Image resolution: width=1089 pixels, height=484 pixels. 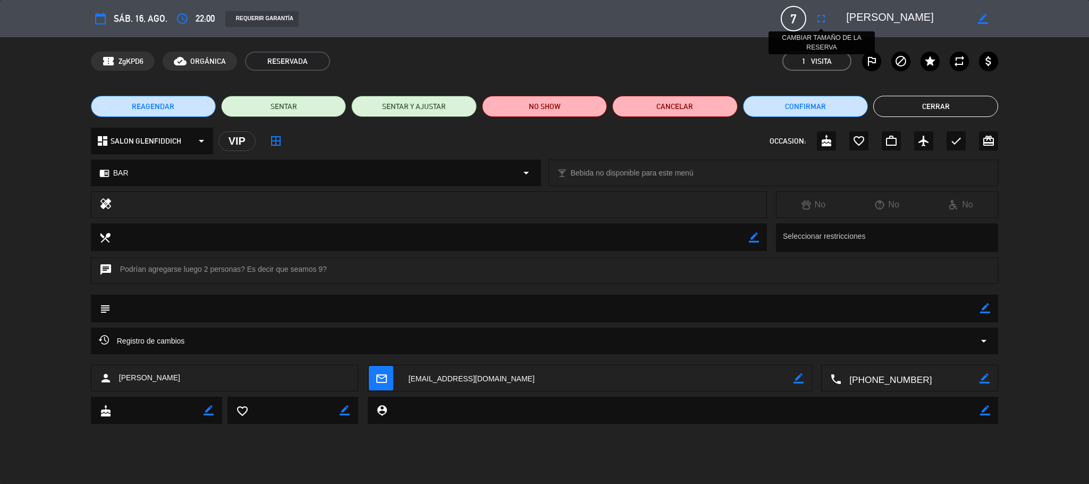 What do you see at coordinates (106, 205) in the screenshot?
I see `i: healing` at bounding box center [106, 205].